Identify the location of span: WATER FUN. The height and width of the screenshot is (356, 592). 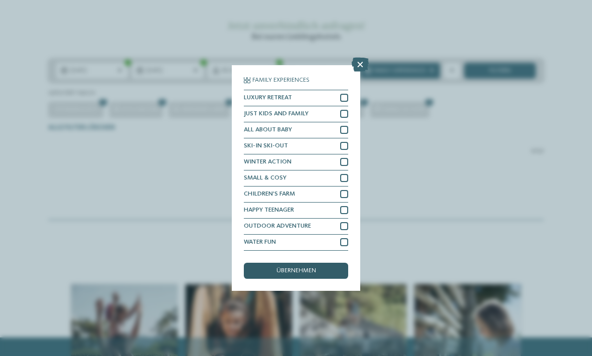
(260, 242).